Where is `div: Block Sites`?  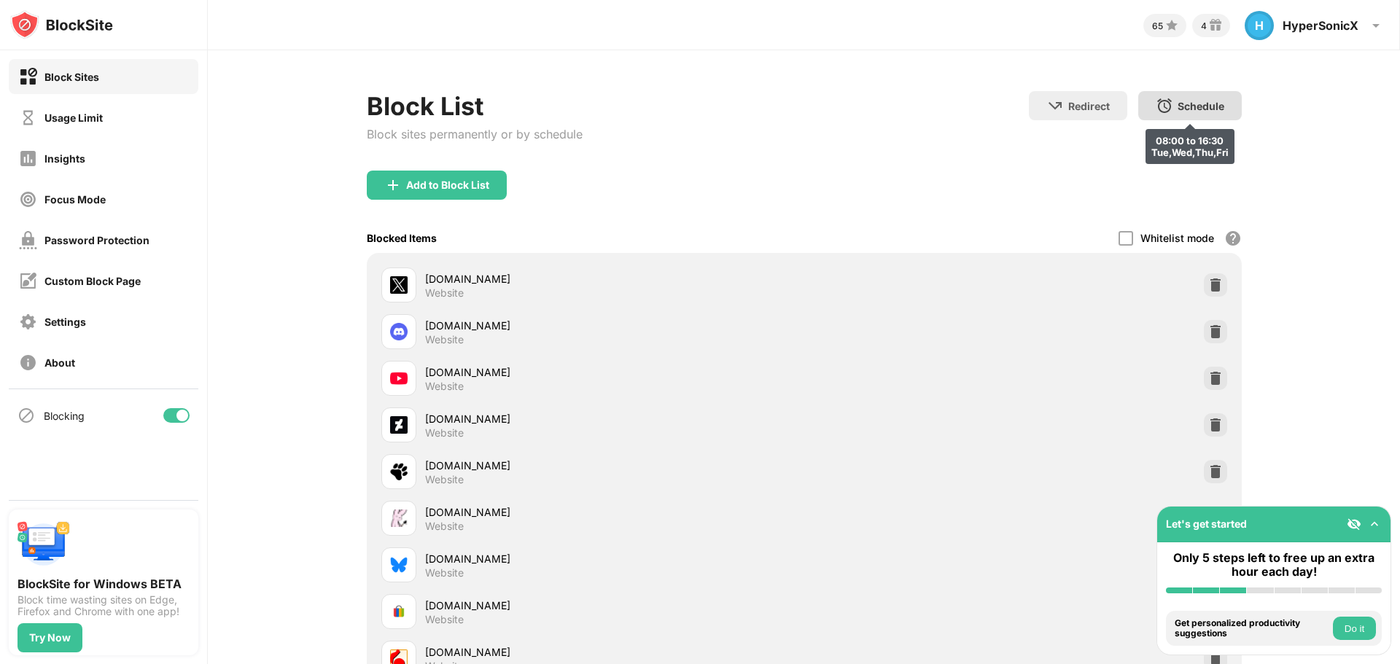 div: Block Sites is located at coordinates (71, 77).